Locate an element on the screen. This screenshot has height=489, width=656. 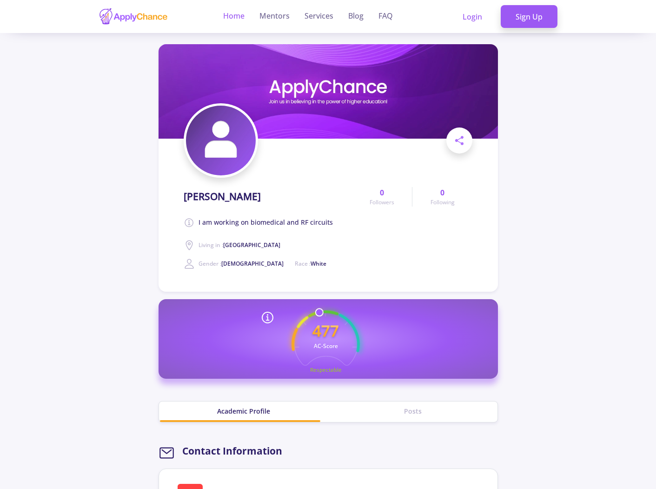
text: 477 is located at coordinates (326, 330).